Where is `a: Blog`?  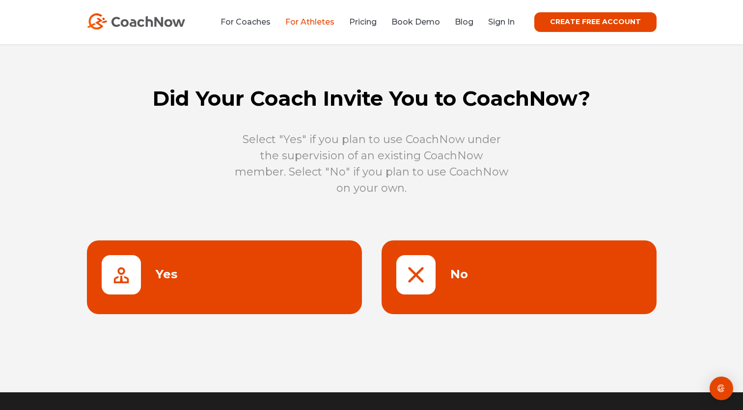
a: Blog is located at coordinates (464, 22).